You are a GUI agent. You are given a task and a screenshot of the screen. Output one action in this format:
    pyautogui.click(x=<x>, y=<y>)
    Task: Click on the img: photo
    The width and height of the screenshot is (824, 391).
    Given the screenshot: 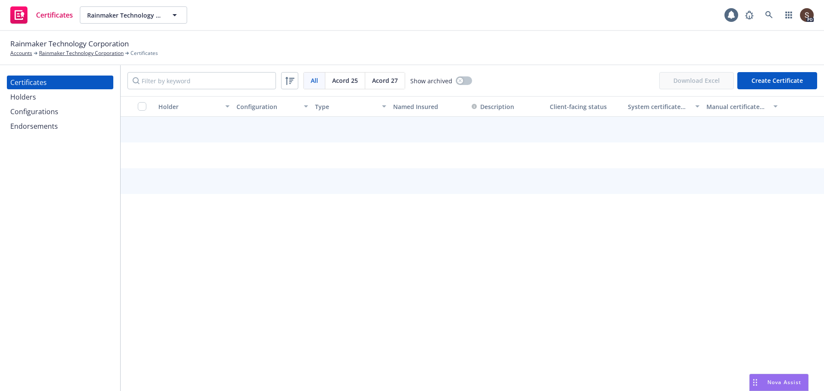 What is the action you would take?
    pyautogui.click(x=806, y=15)
    